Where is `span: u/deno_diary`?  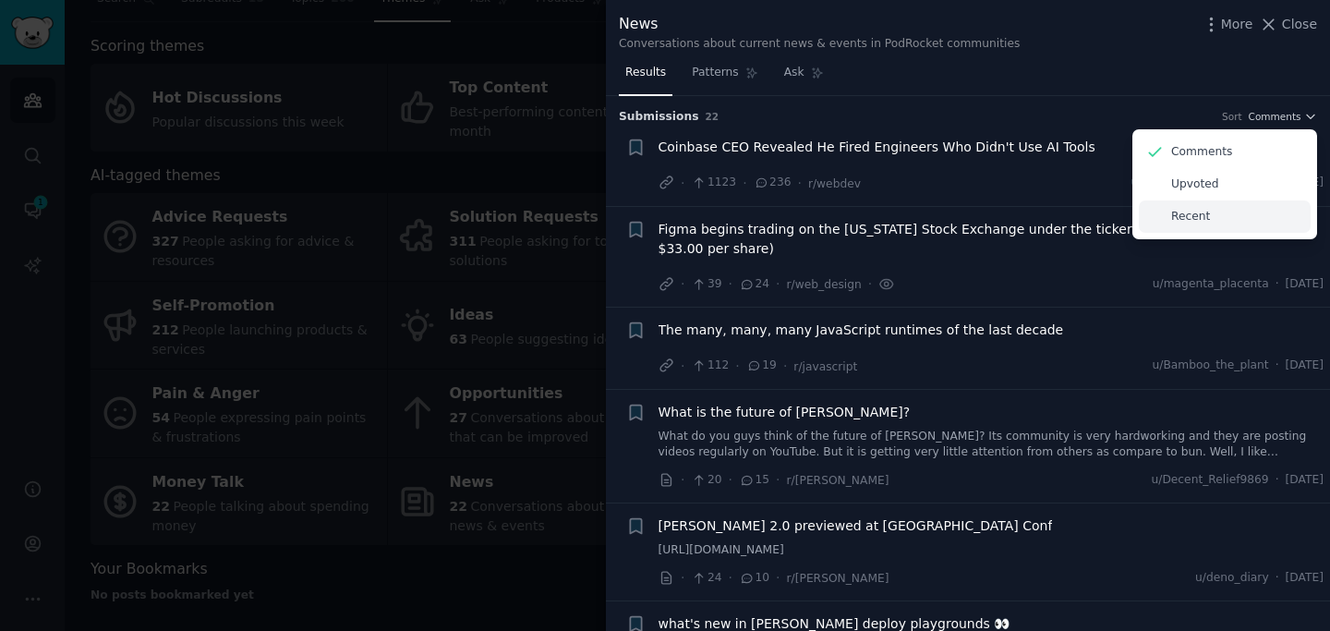 span: u/deno_diary is located at coordinates (1232, 578).